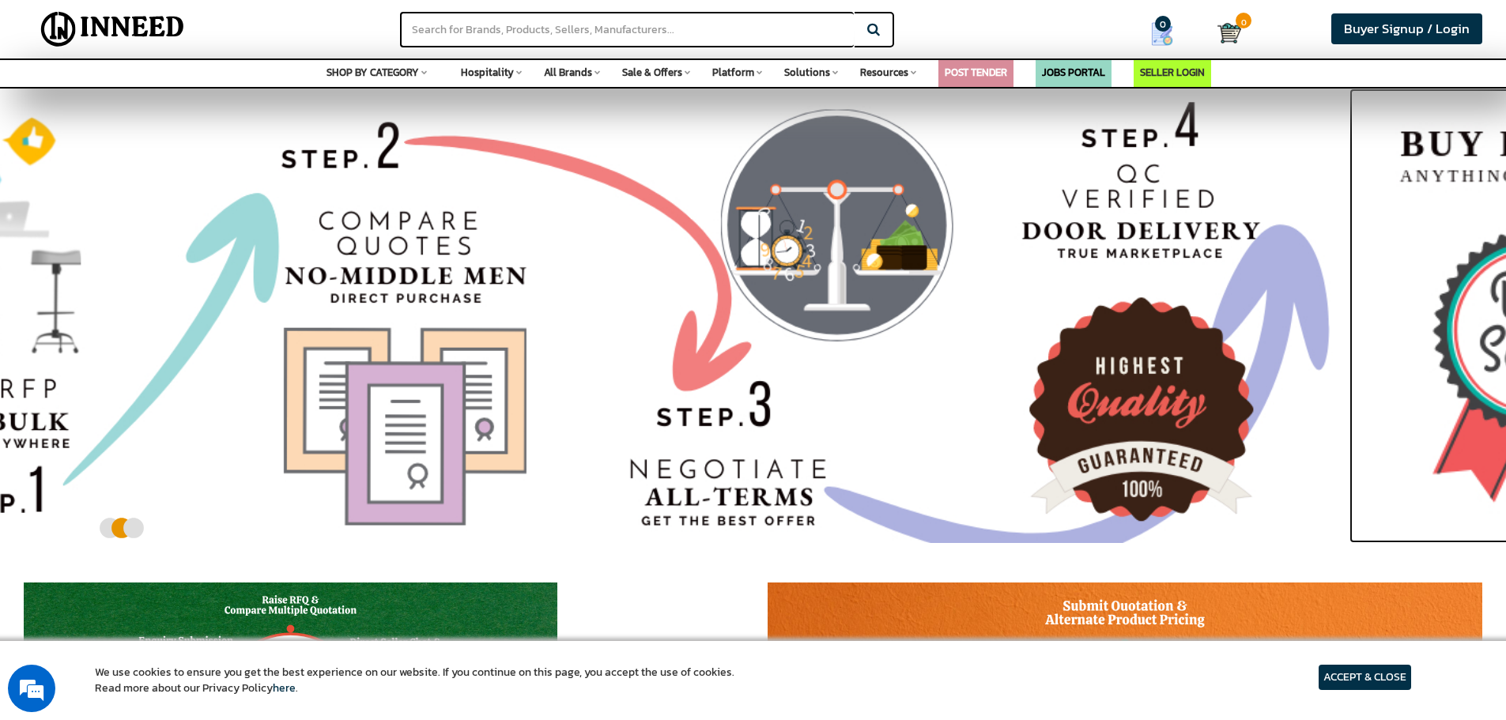  What do you see at coordinates (1074, 72) in the screenshot?
I see `a: JOBS PORTAL` at bounding box center [1074, 72].